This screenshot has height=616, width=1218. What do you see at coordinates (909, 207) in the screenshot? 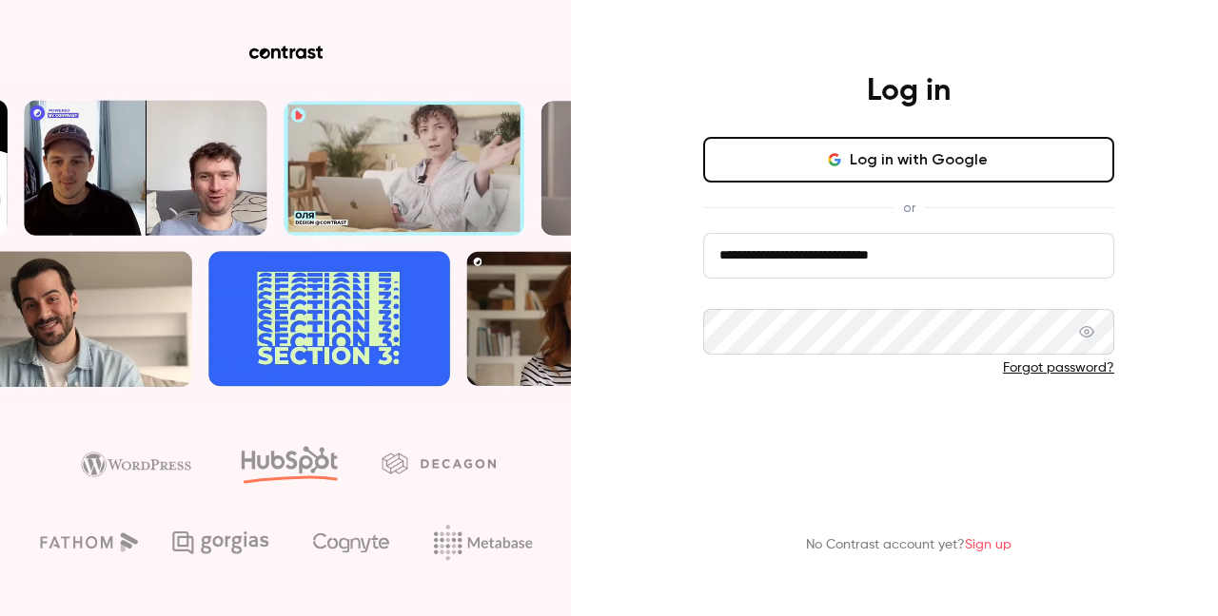
I see `span: or` at bounding box center [909, 207].